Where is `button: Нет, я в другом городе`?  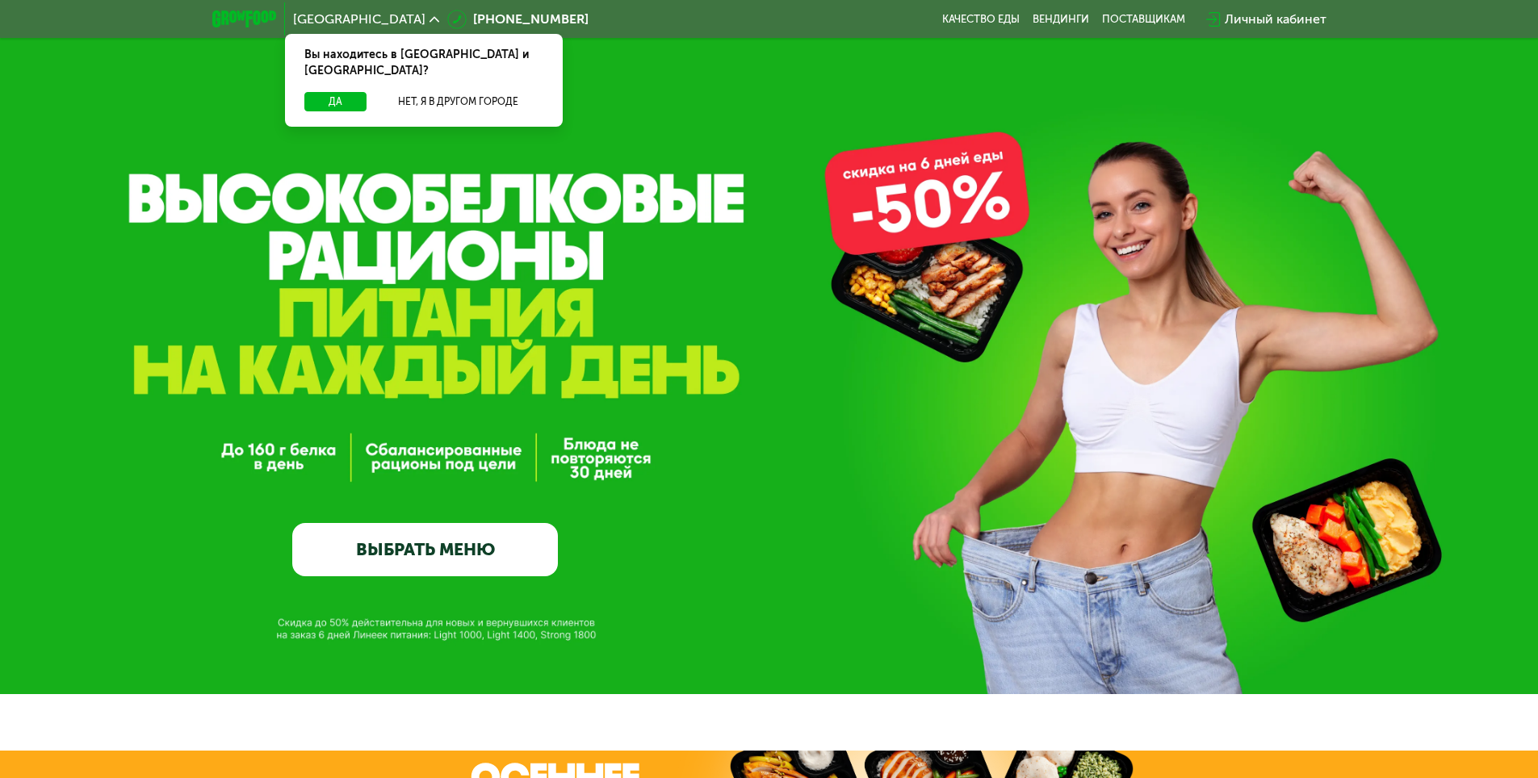 button: Нет, я в другом городе is located at coordinates (458, 102).